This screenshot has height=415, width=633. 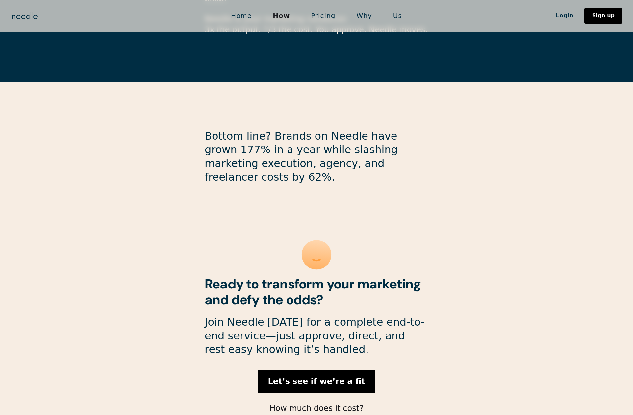 I want to click on p: Bottom line? Brands on Needle have grown 177% in a year while slashing marketing execution, agenc..., so click(x=316, y=157).